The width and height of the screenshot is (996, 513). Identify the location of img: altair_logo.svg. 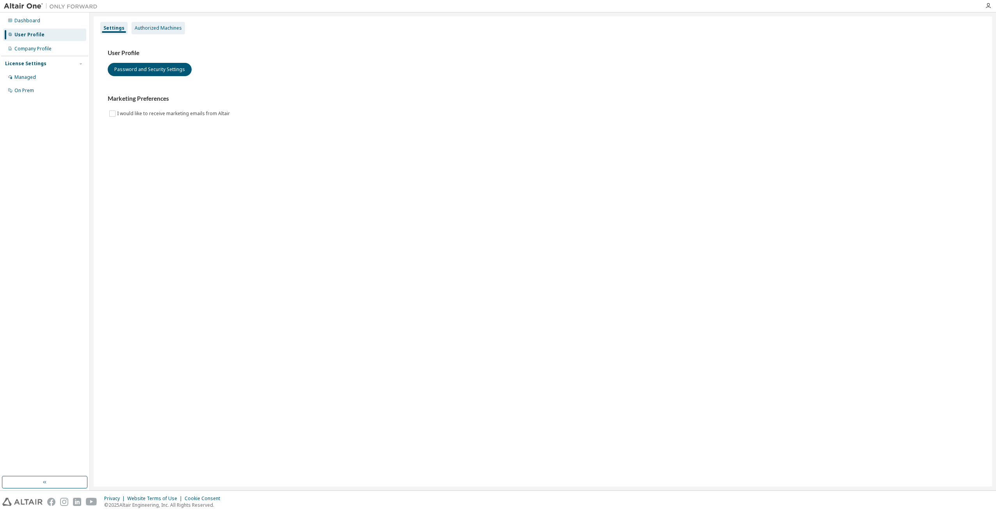
(22, 502).